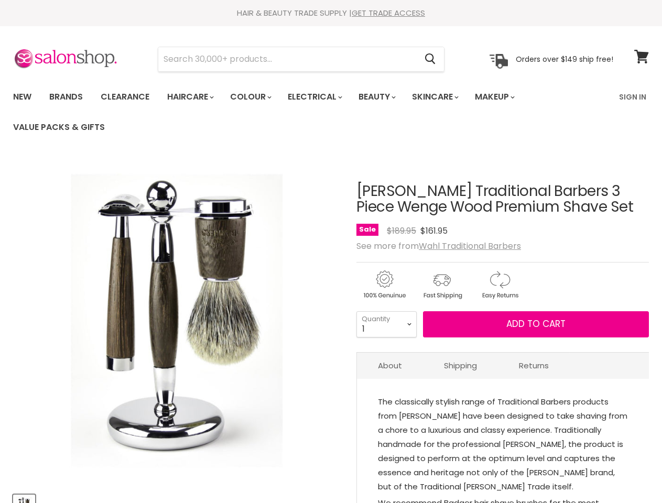 Image resolution: width=662 pixels, height=503 pixels. I want to click on img: genuine.gif, so click(384, 284).